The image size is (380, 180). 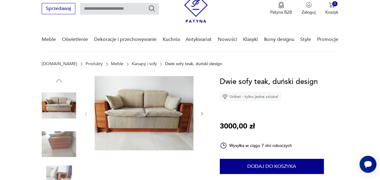 I want to click on img: Ikona koszyka, so click(x=332, y=5).